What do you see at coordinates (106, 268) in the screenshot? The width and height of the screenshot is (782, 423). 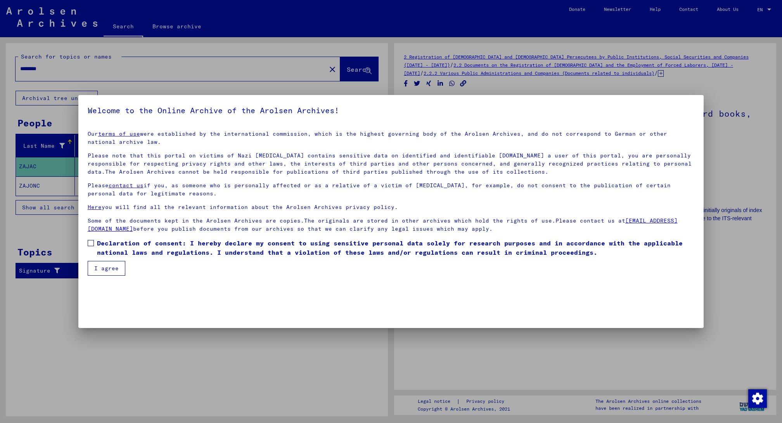 I see `button: I agree` at bounding box center [106, 268].